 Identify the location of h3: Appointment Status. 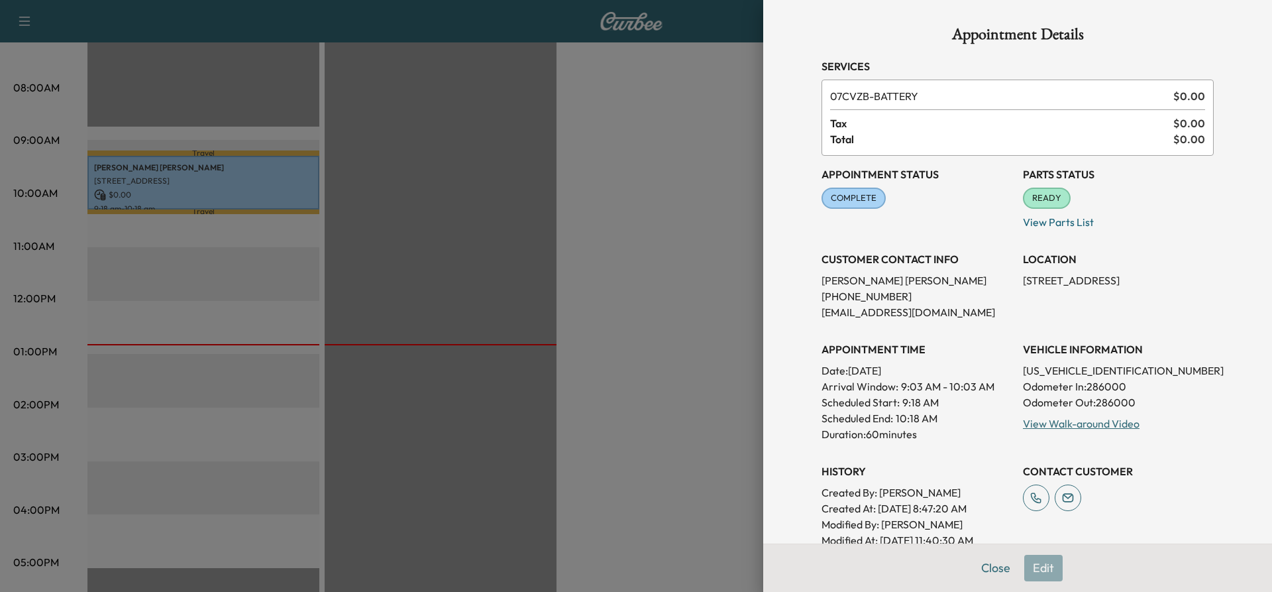
(917, 174).